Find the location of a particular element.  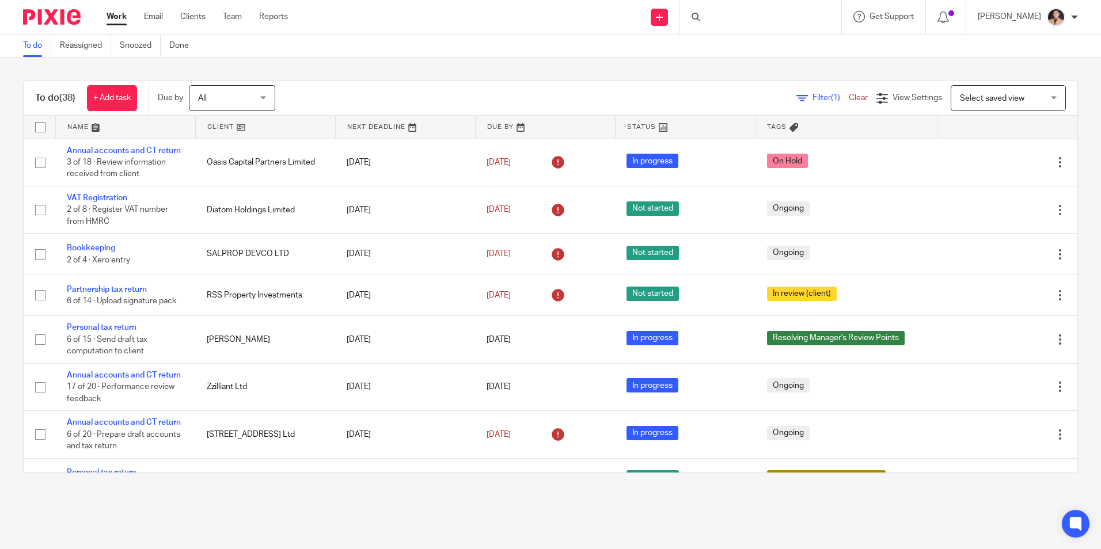

span: Resolving Manager's Review Points is located at coordinates (835, 338).